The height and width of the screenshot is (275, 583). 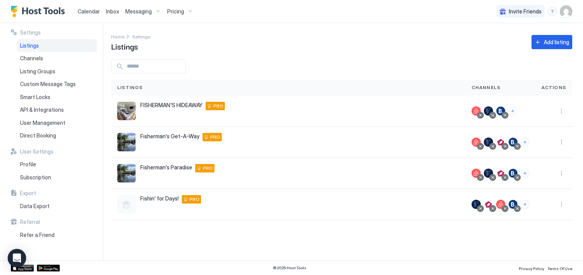 What do you see at coordinates (560, 269) in the screenshot?
I see `span: Terms Of Use` at bounding box center [560, 269].